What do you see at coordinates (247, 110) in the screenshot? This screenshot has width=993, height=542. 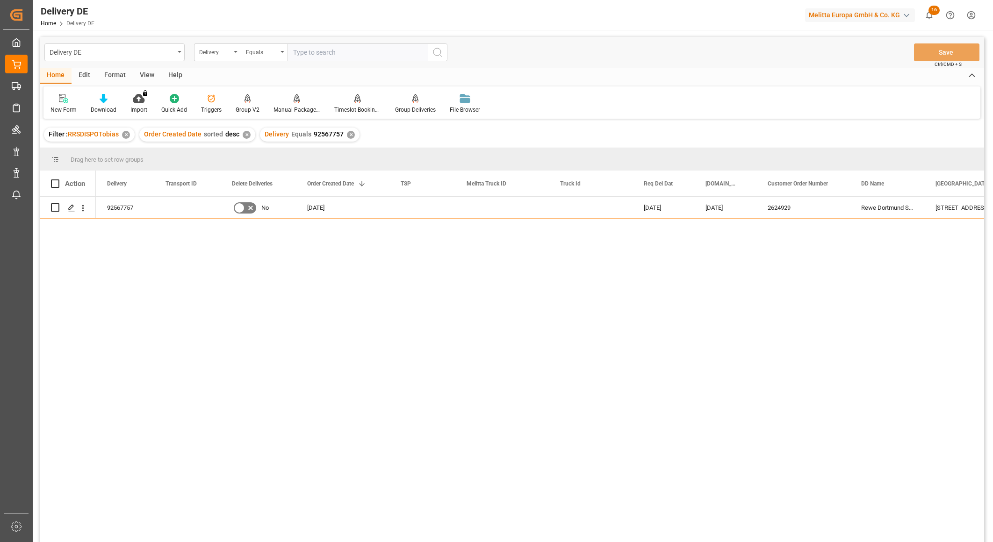 I see `div: Group V2` at bounding box center [247, 110].